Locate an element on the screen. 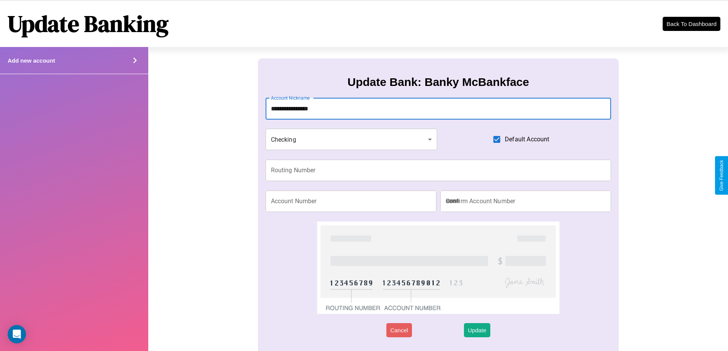  button: Update is located at coordinates (477, 330).